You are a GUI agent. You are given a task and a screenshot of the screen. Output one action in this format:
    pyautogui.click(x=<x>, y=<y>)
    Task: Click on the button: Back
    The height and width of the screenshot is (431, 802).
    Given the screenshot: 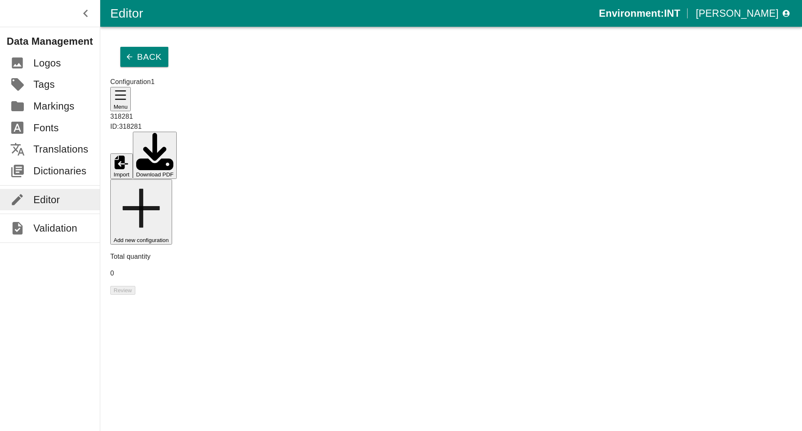 What is the action you would take?
    pyautogui.click(x=144, y=57)
    